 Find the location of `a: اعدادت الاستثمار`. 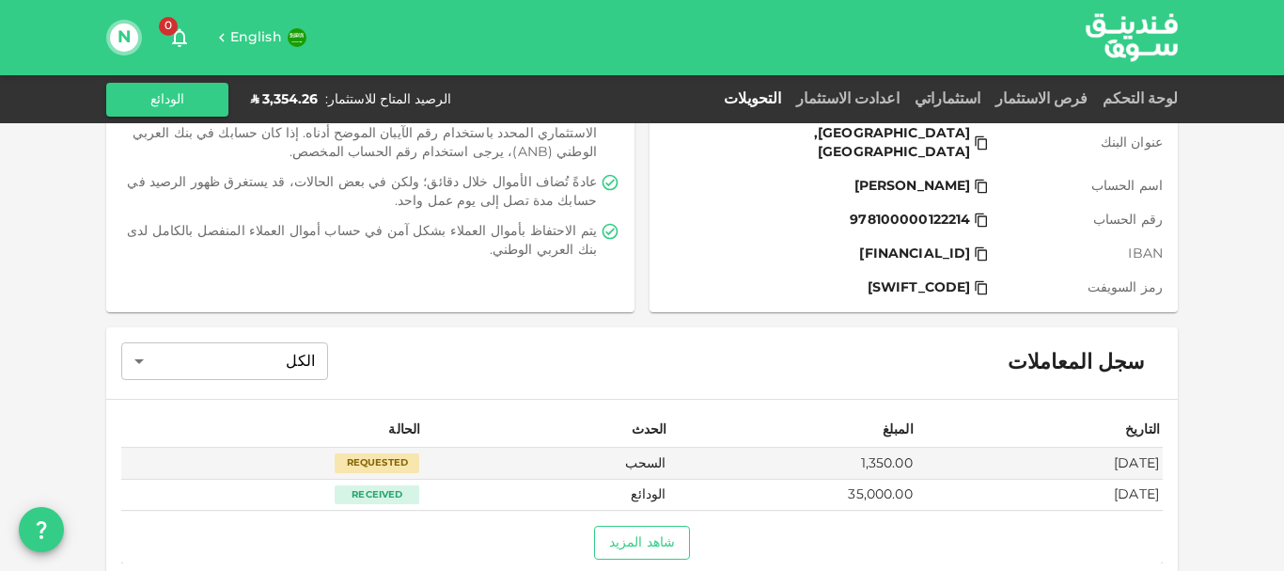

a: اعدادت الاستثمار is located at coordinates (848, 99).